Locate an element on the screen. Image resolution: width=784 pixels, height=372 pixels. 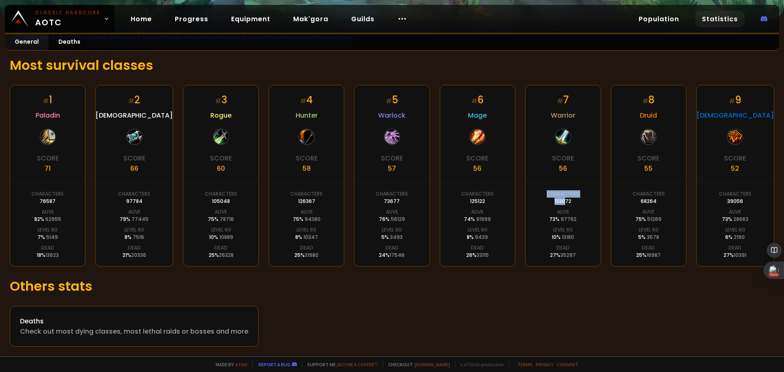
span: 51269 is located at coordinates (654, 219).